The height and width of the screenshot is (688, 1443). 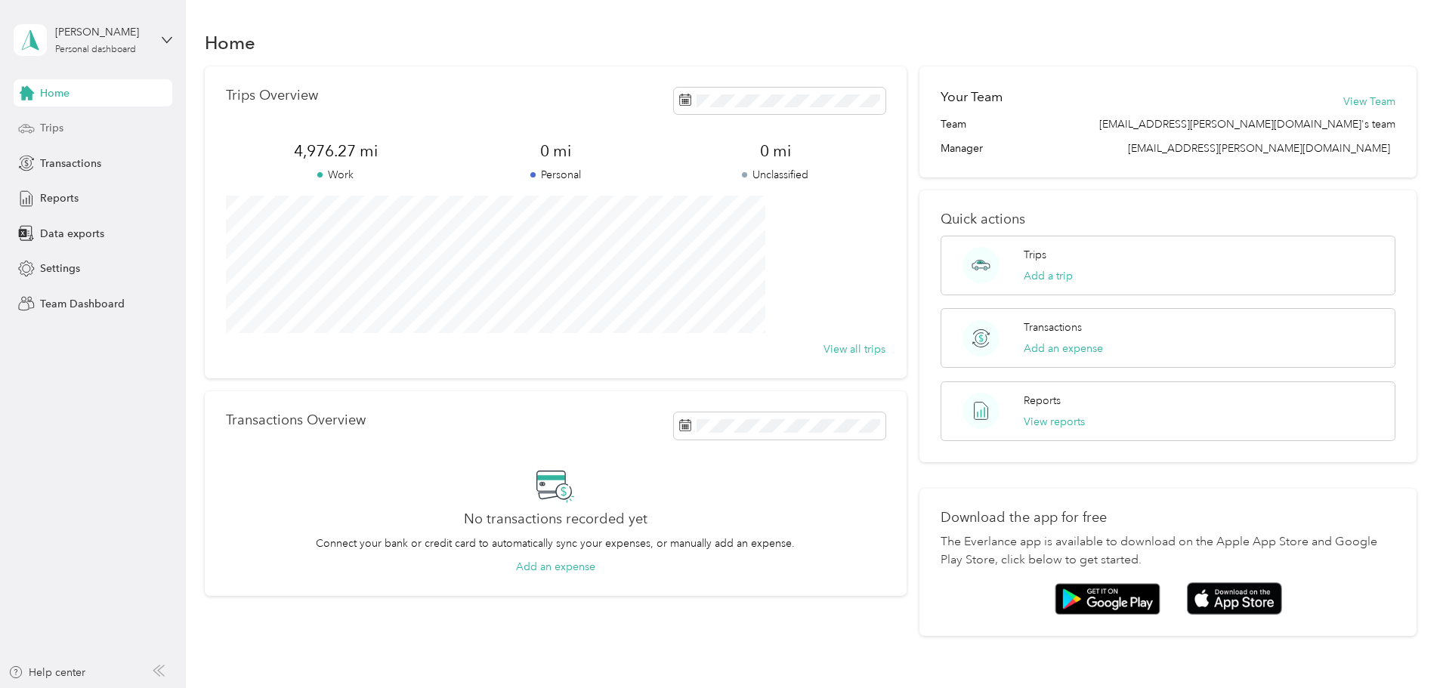 What do you see at coordinates (855, 349) in the screenshot?
I see `button: View all trips` at bounding box center [855, 349].